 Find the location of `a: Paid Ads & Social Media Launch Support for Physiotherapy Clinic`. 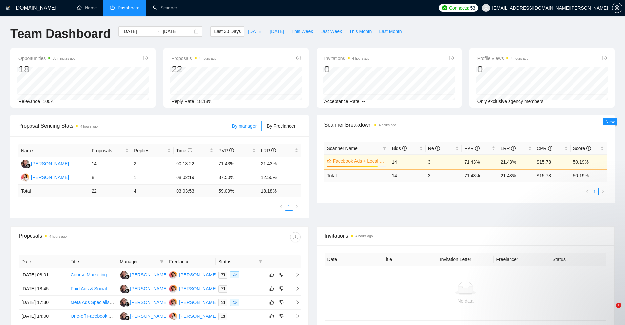

a: Paid Ads & Social Media Launch Support for Physiotherapy Clinic is located at coordinates (137, 289).